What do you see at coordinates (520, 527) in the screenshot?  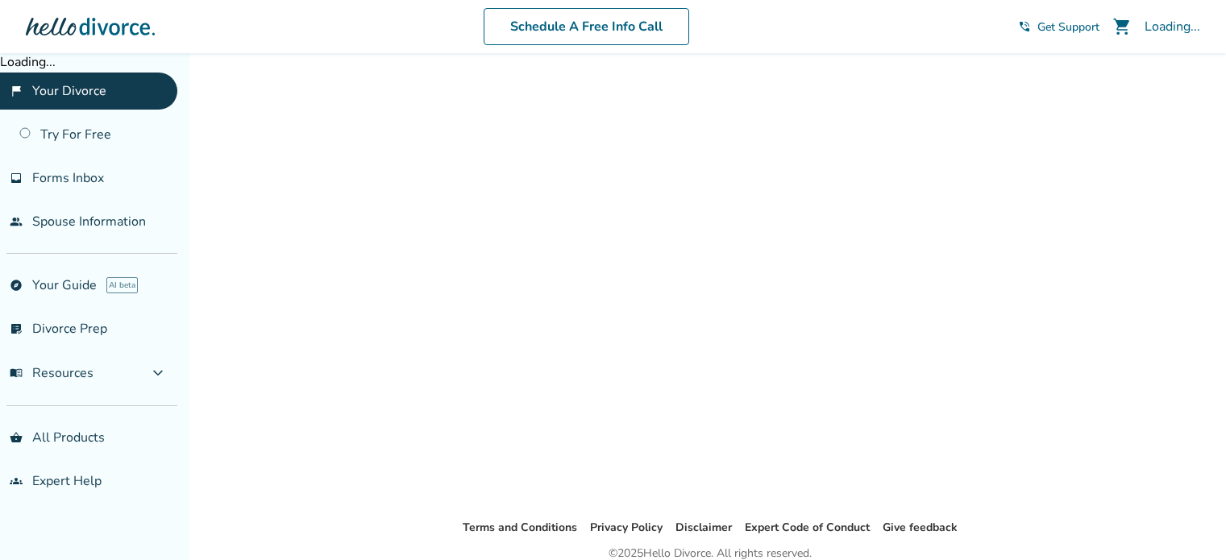 I see `a: Terms and Conditions` at bounding box center [520, 527].